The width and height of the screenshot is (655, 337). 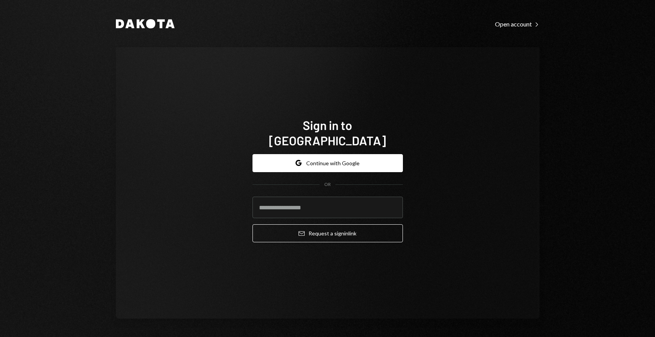 I want to click on button: Request a signinlink, so click(x=328, y=233).